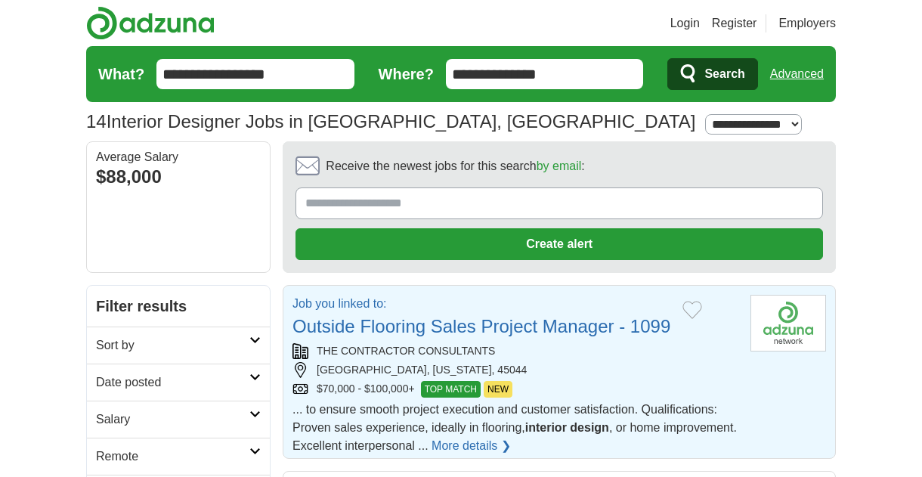 This screenshot has width=922, height=477. I want to click on a: by email, so click(560, 166).